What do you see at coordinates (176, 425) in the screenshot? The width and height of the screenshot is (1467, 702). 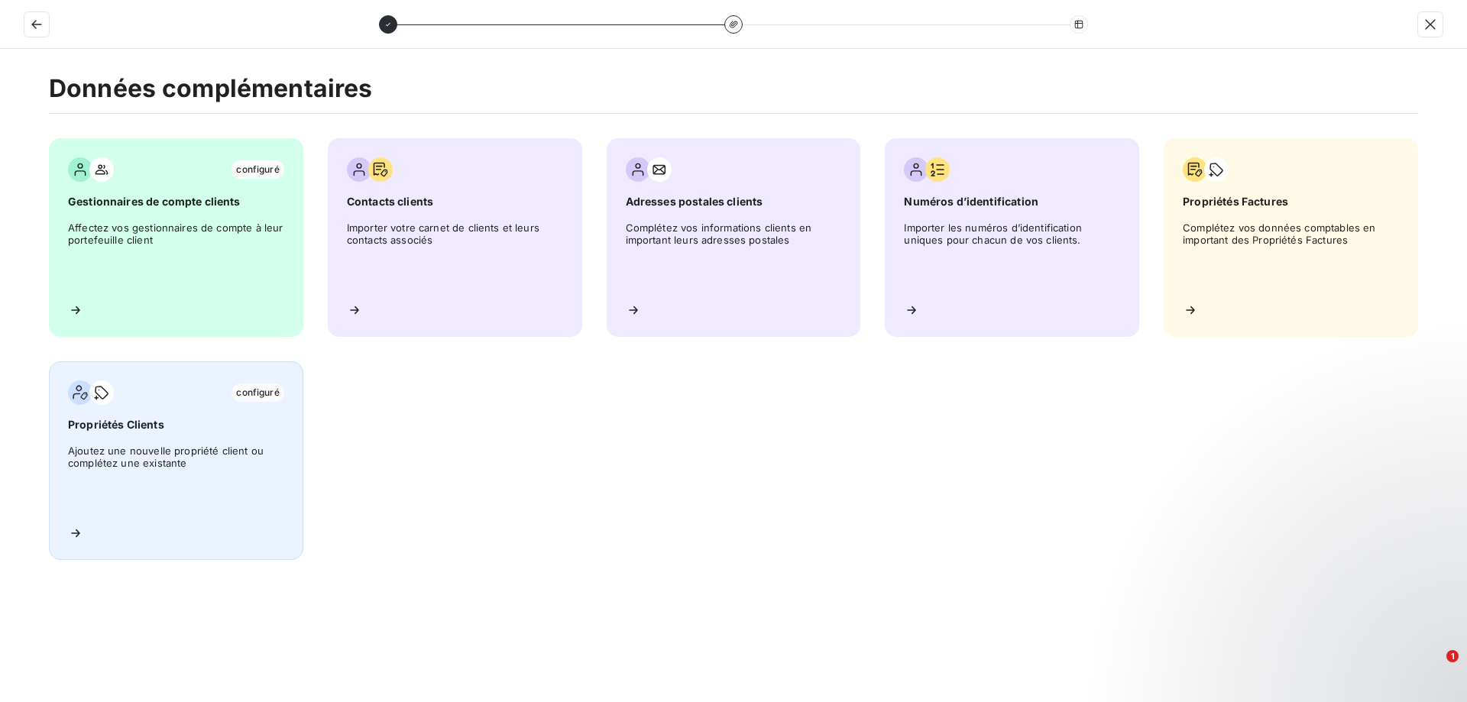 I see `span: Propriétés Clients` at bounding box center [176, 425].